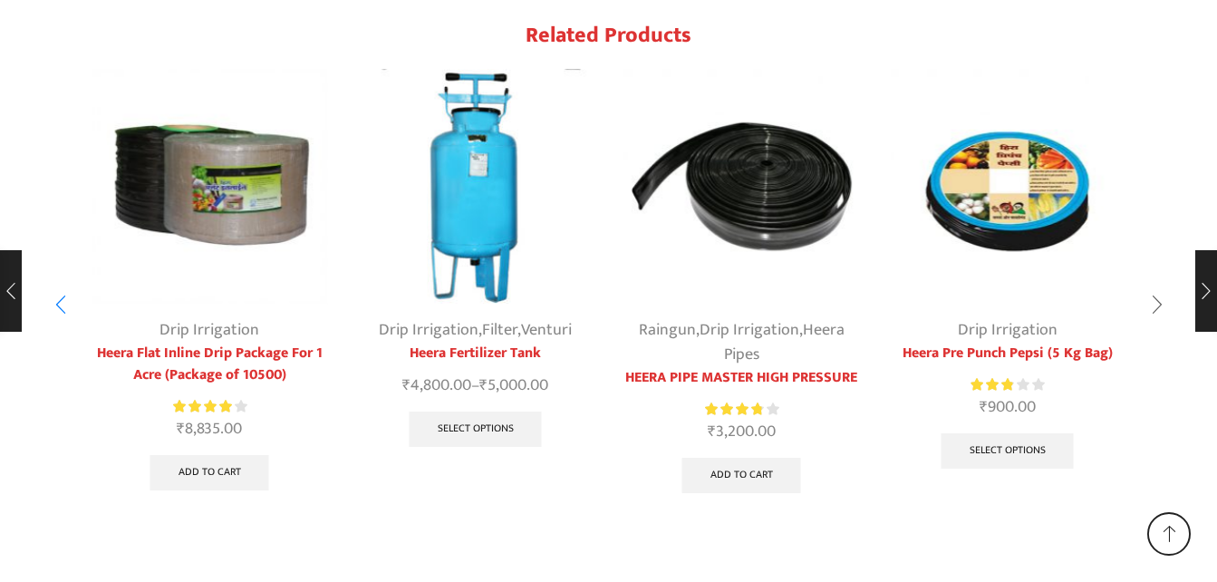 This screenshot has height=582, width=1217. What do you see at coordinates (476, 259) in the screenshot?
I see `div: 7 / 10` at bounding box center [476, 259].